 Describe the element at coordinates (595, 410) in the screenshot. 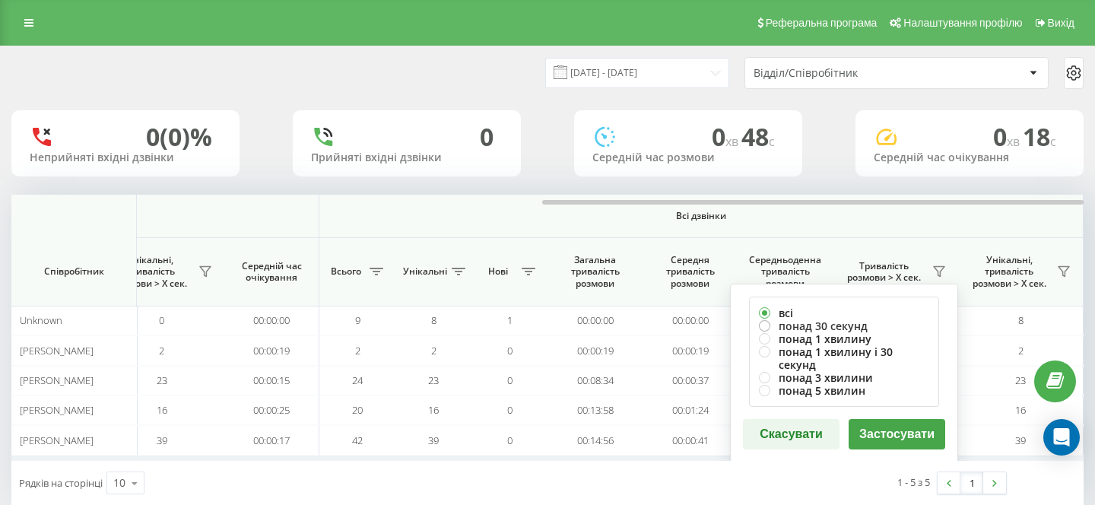

I see `td: 00:13:58` at that location.